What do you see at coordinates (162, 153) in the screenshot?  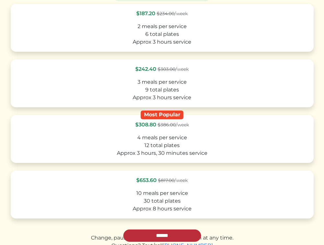 I see `div: Approx 3 hours, 30 minutes service` at bounding box center [162, 153].